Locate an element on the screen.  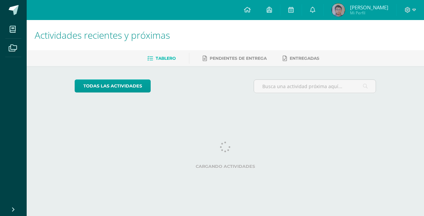
span: Pendientes de entrega is located at coordinates (238, 58).